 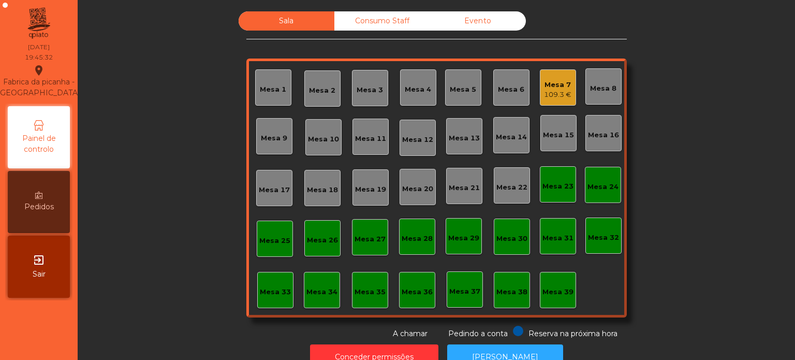 What do you see at coordinates (512, 239) in the screenshot?
I see `div: Mesa 30` at bounding box center [512, 239].